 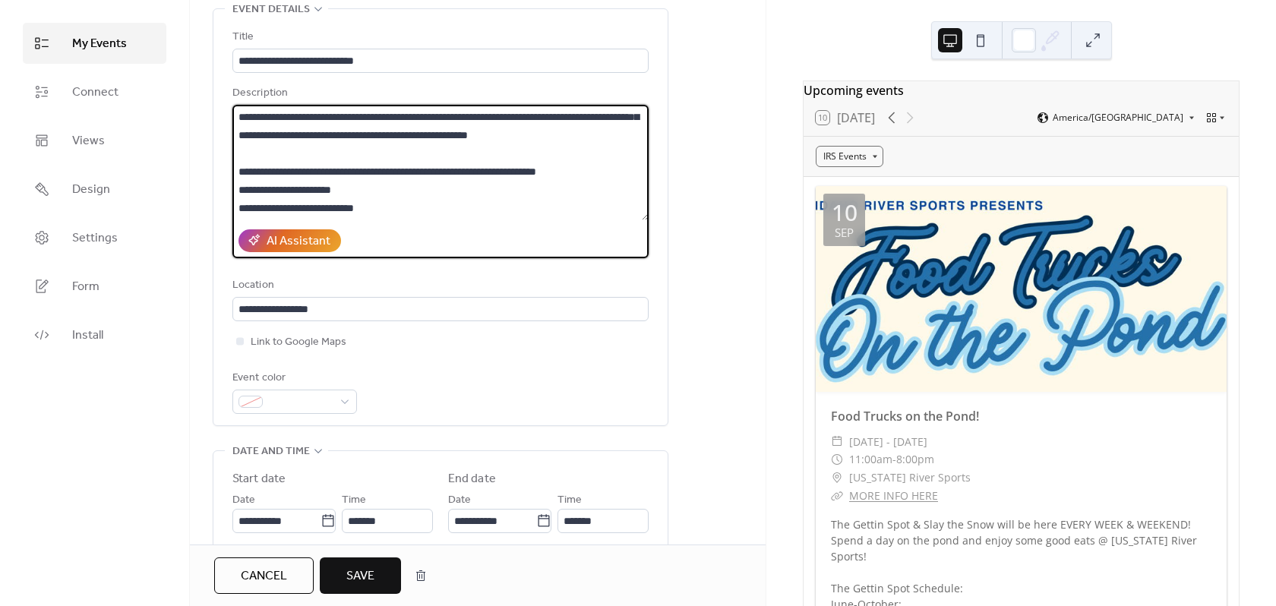 I want to click on div: AI Assistant, so click(x=298, y=241).